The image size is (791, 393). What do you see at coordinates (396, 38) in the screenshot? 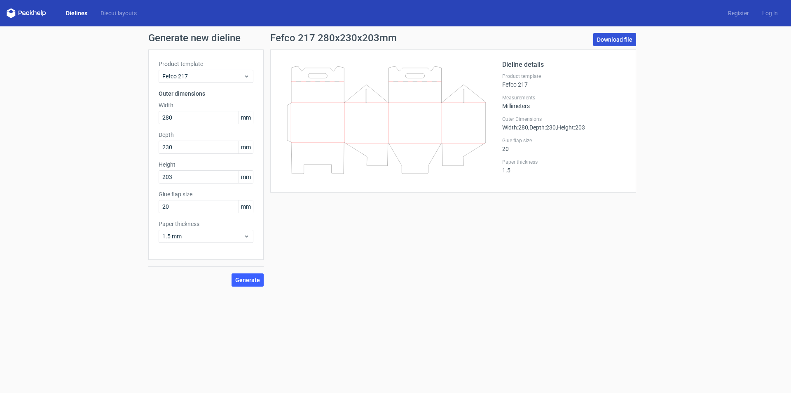
I see `h1: Generate new dieline` at bounding box center [396, 38].